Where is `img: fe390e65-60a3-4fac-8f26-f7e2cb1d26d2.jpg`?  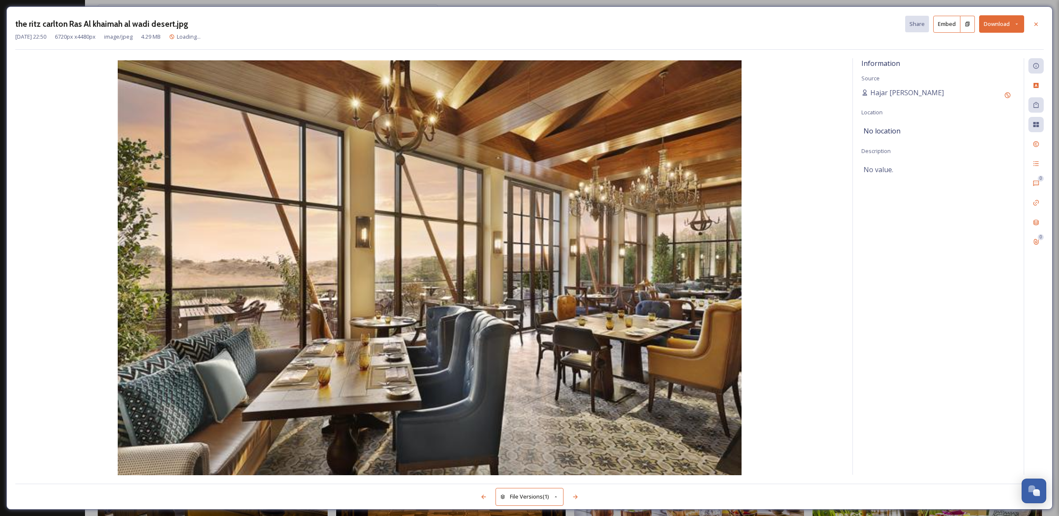 img: fe390e65-60a3-4fac-8f26-f7e2cb1d26d2.jpg is located at coordinates (430, 269).